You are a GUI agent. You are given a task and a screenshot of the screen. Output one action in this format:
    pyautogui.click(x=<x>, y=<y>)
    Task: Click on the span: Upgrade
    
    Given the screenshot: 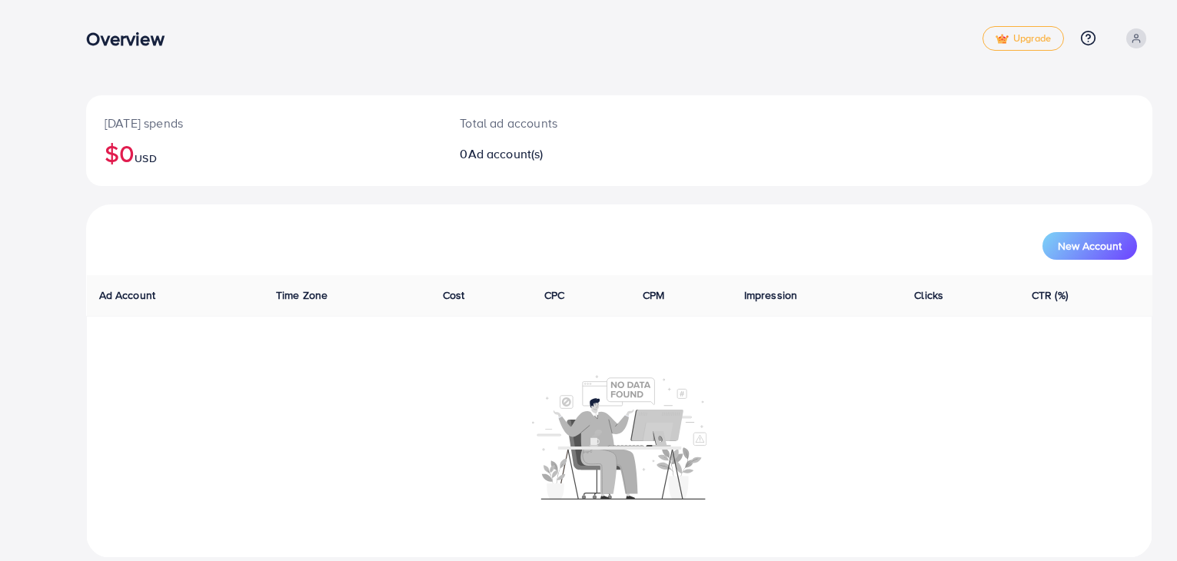 What is the action you would take?
    pyautogui.click(x=1024, y=38)
    